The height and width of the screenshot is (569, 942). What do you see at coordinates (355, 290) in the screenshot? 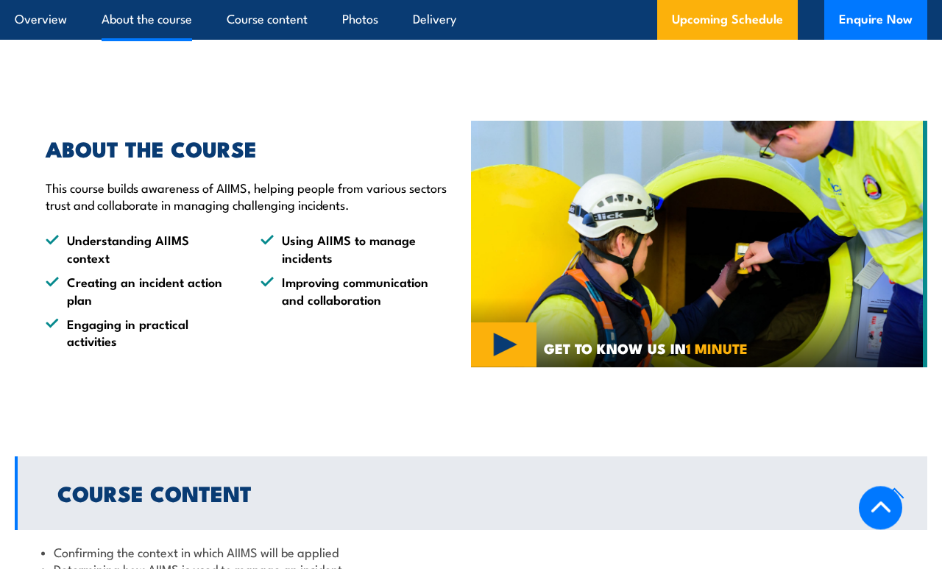
I see `li: Improving communication and collaboration` at bounding box center [355, 290].